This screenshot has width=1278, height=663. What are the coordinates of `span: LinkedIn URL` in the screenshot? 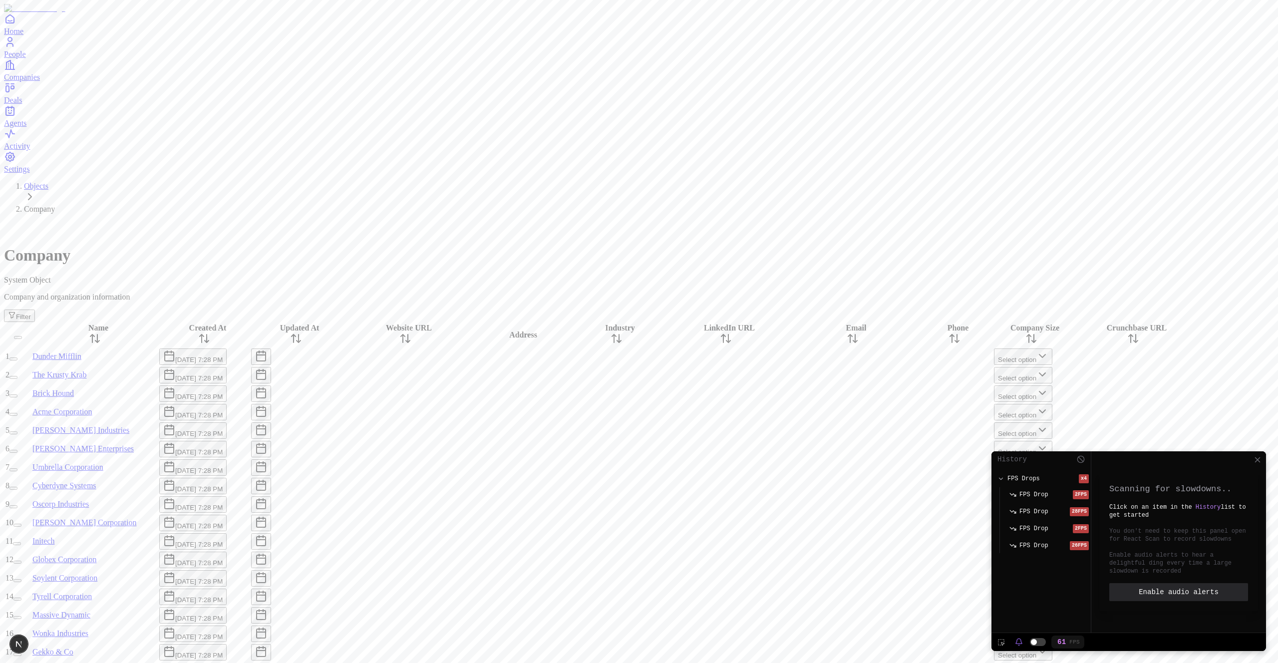 It's located at (729, 328).